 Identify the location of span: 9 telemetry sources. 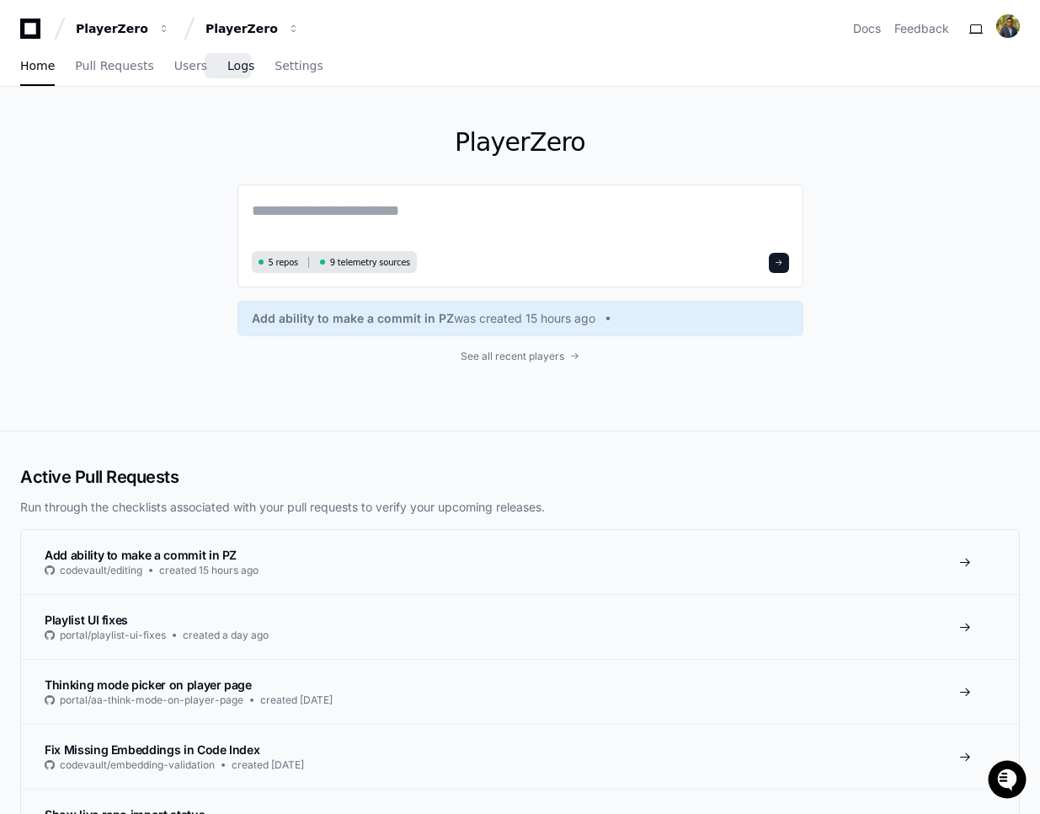
(370, 262).